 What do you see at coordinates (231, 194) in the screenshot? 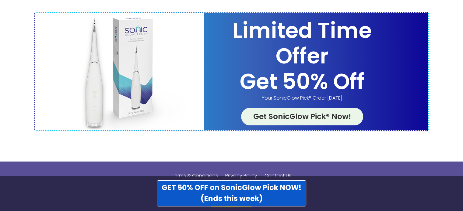
I see `a: GET 50% OFF on SonicGlow Pick NOW!(Ends this week)` at bounding box center [231, 194].